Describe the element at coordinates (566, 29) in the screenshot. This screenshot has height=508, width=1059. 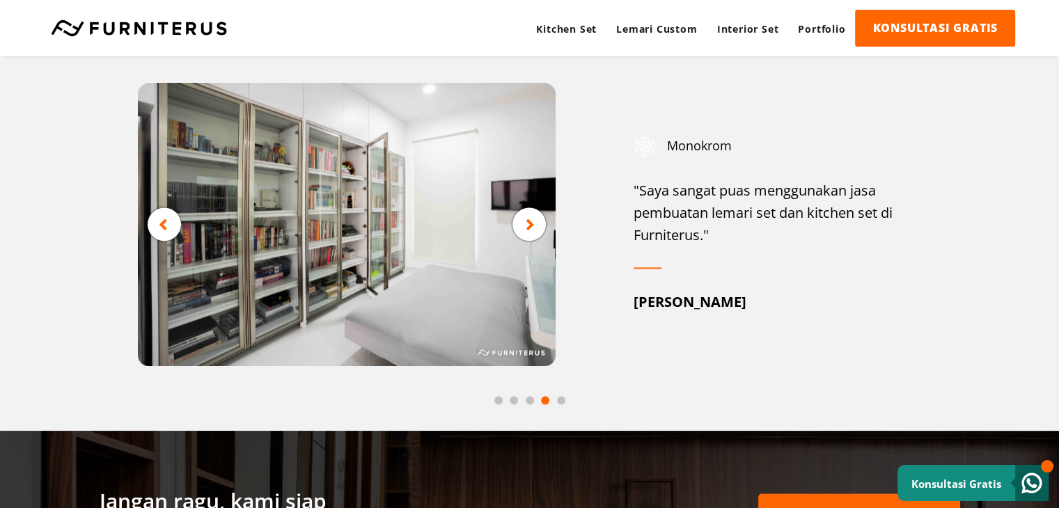
I see `a: Kitchen Set` at that location.